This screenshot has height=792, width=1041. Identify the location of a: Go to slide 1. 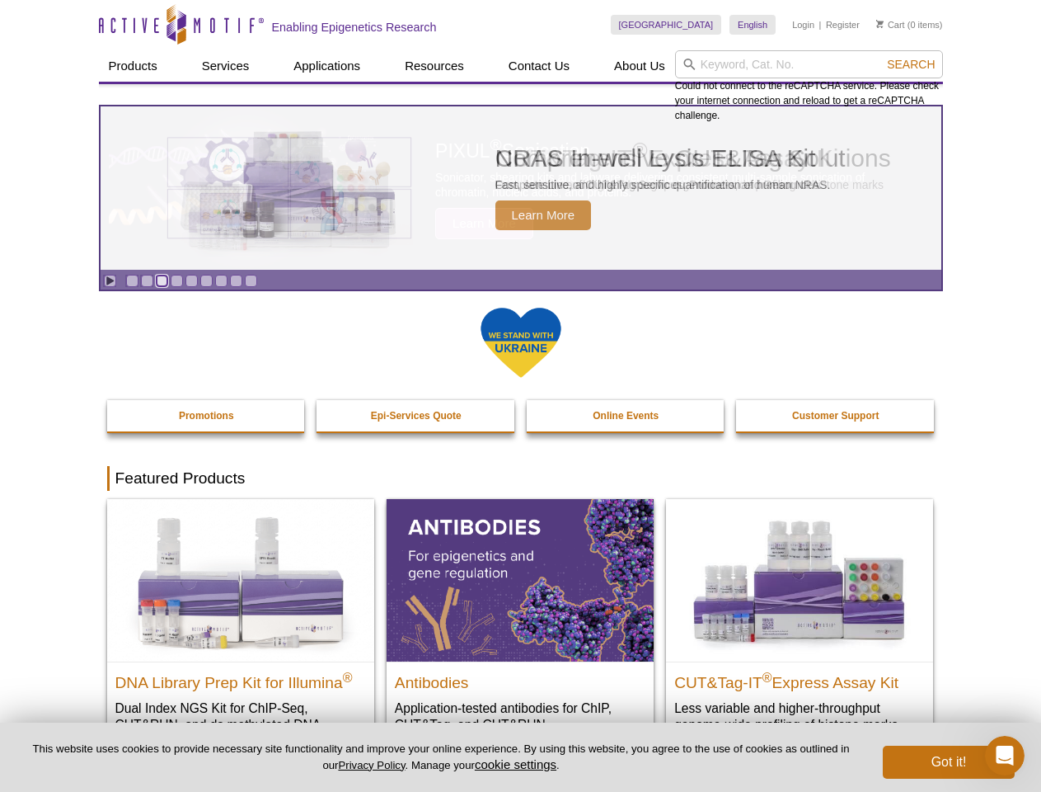
(132, 280).